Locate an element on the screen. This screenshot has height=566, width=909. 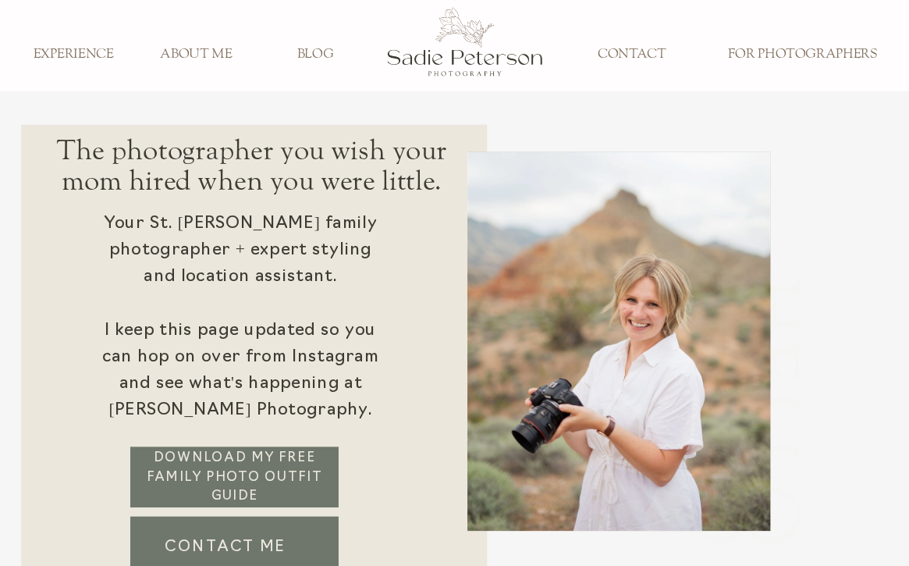
a: ABOUT ME is located at coordinates (196, 54).